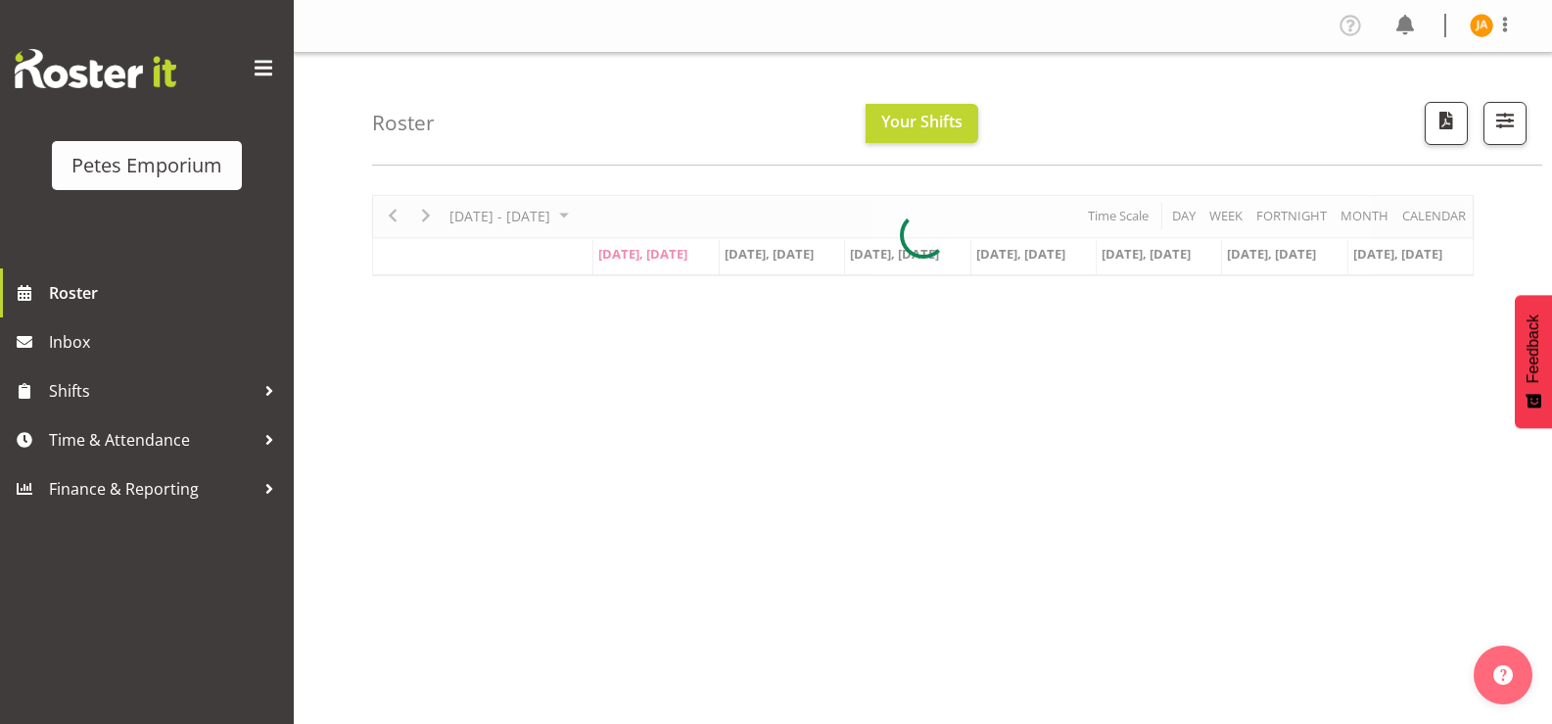 This screenshot has width=1552, height=724. I want to click on span: Feedback, so click(1533, 349).